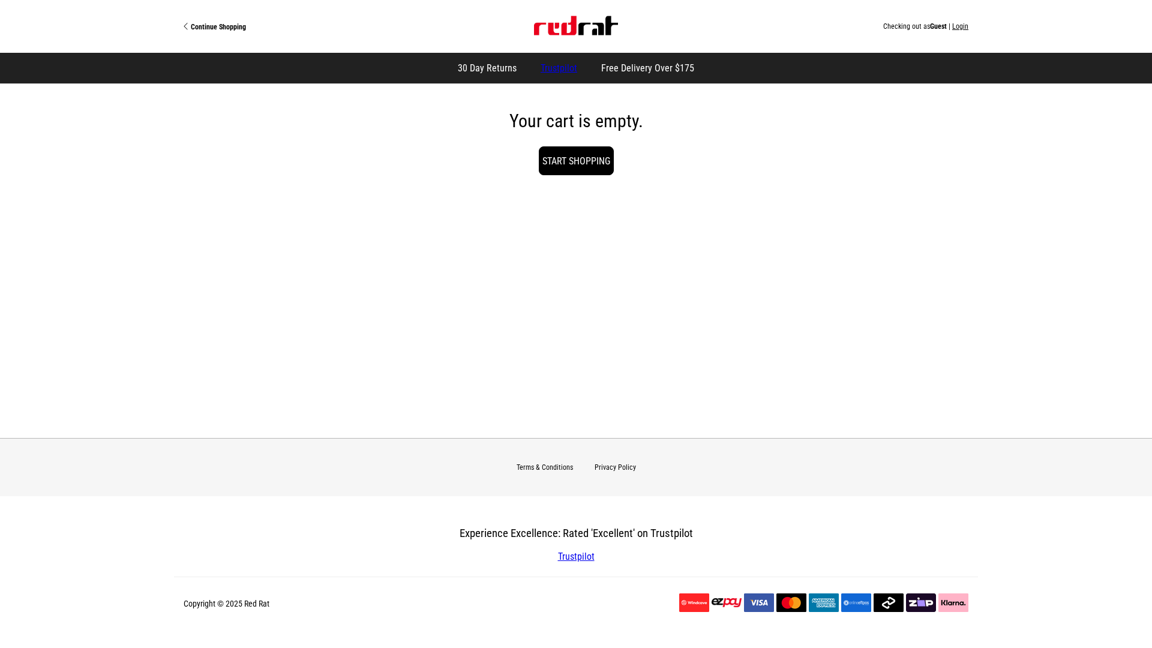 This screenshot has width=1152, height=648. I want to click on img: Windcave, so click(694, 603).